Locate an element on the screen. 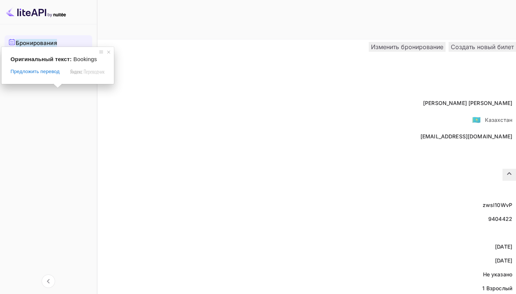  a: Бронирования is located at coordinates (48, 43).